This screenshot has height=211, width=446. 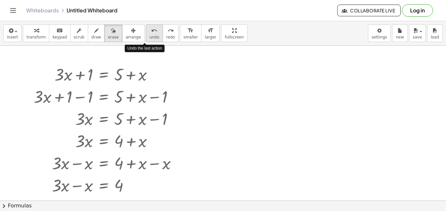 I want to click on button: settings, so click(x=379, y=33).